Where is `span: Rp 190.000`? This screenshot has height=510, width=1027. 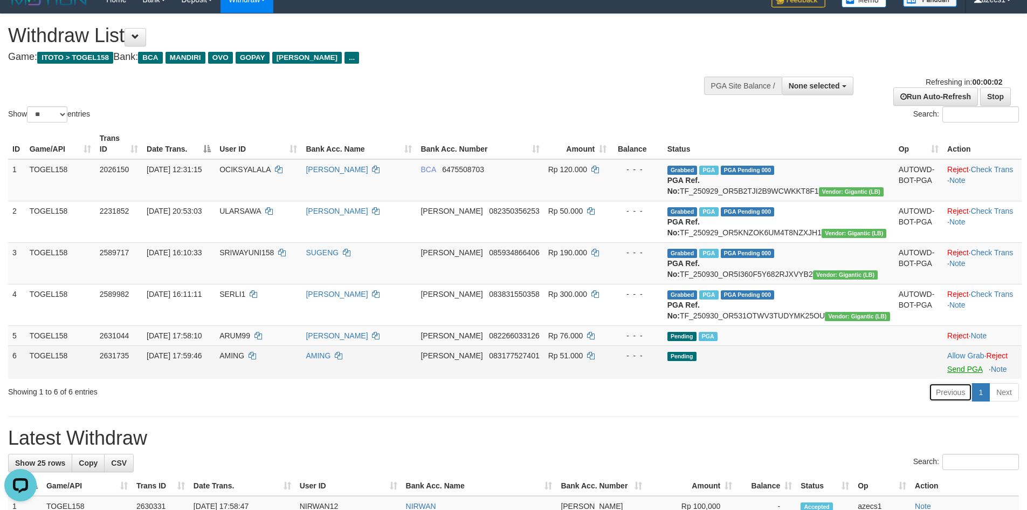 span: Rp 190.000 is located at coordinates (568, 252).